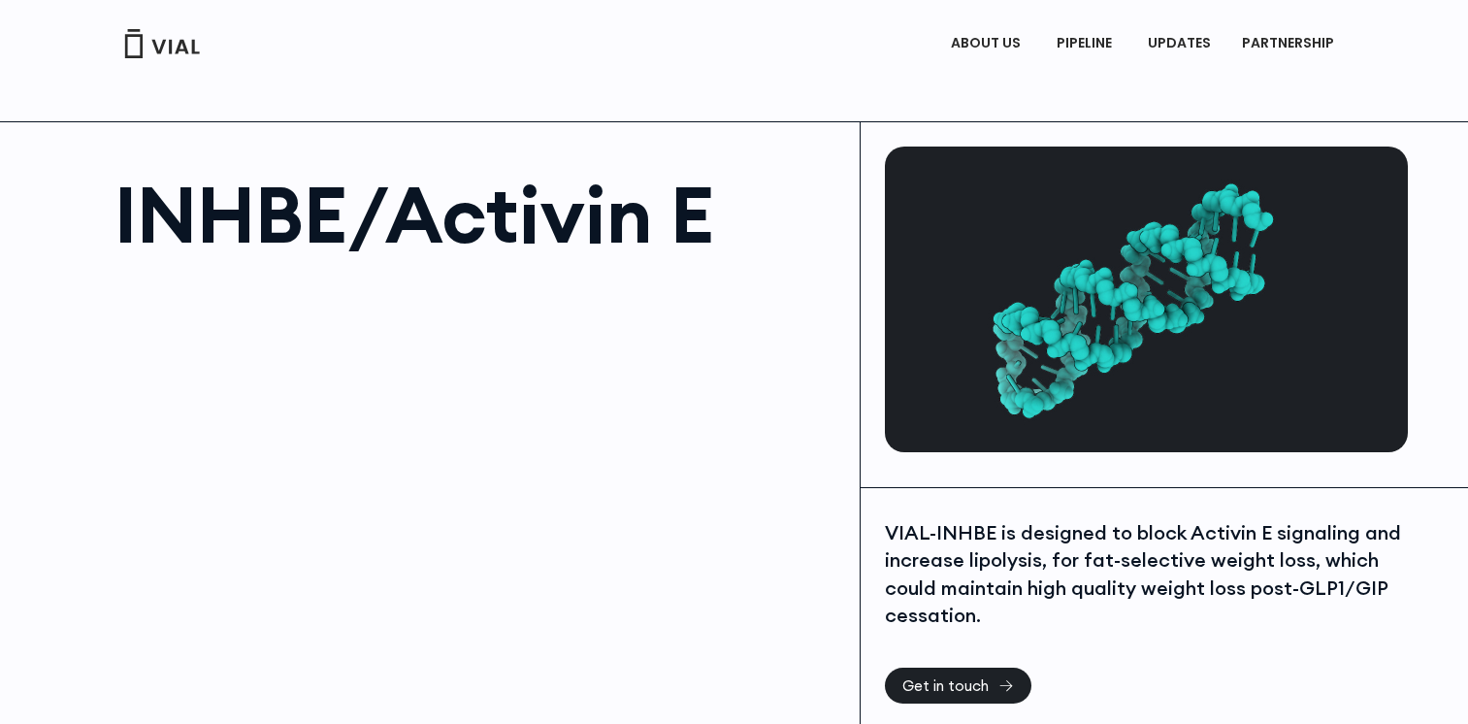 The width and height of the screenshot is (1468, 724). Describe the element at coordinates (1179, 44) in the screenshot. I see `a: UPDATES` at that location.